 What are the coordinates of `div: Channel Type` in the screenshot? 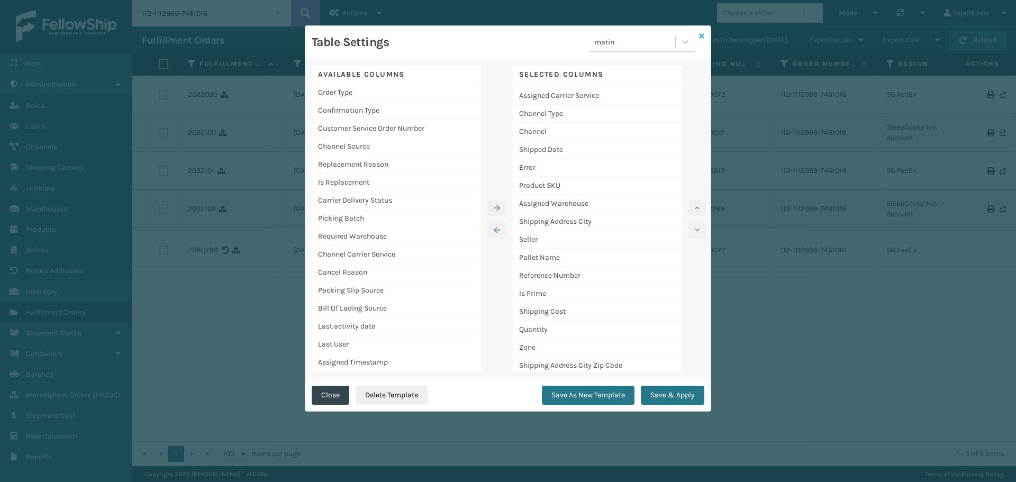 It's located at (597, 114).